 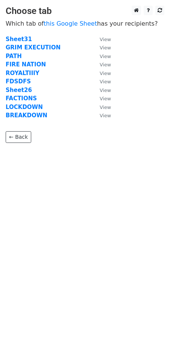 I want to click on a: this Google Sheet, so click(x=71, y=23).